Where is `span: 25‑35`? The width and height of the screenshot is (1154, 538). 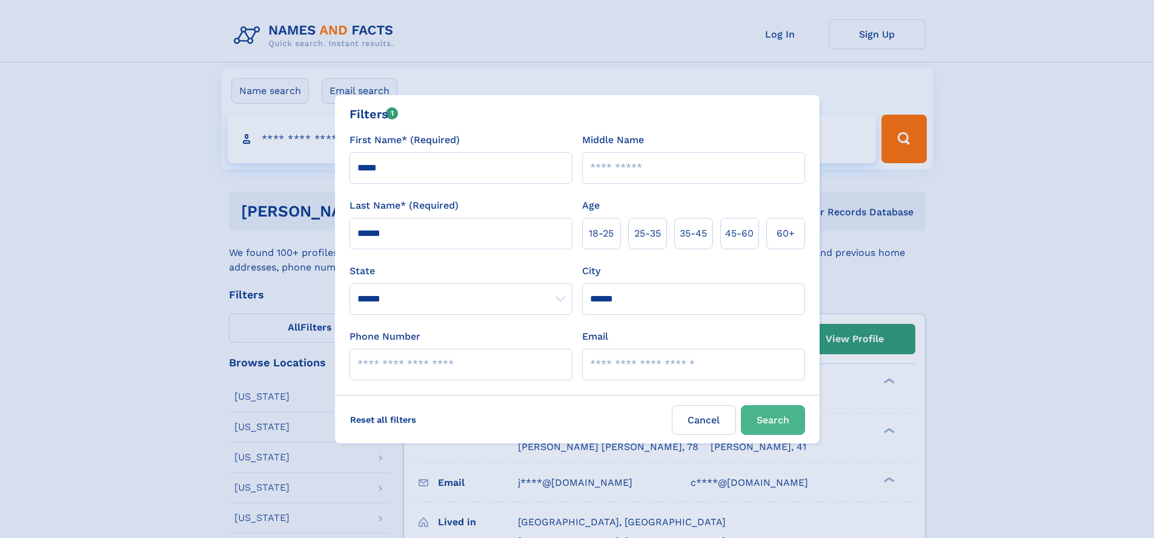
span: 25‑35 is located at coordinates (648, 233).